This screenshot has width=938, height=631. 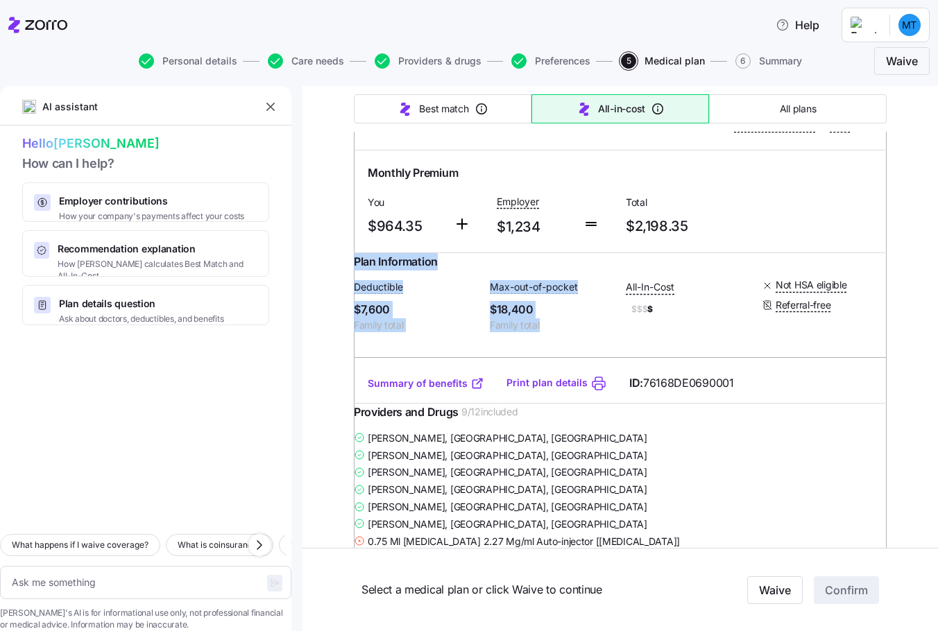 I want to click on span: 76168DE0690001, so click(x=688, y=383).